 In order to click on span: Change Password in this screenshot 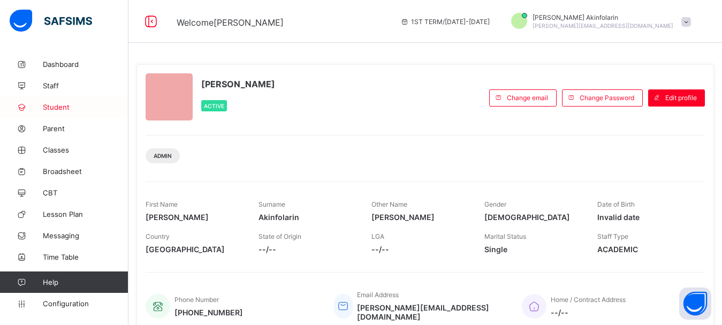, I will do `click(607, 97)`.